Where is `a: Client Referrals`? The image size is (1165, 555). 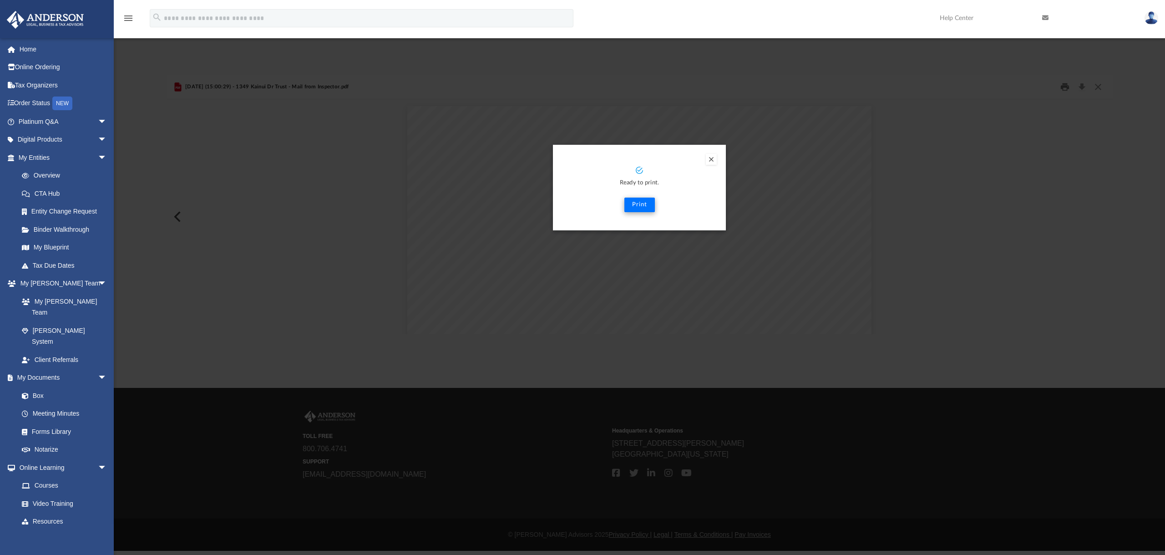
a: Client Referrals is located at coordinates (64, 360).